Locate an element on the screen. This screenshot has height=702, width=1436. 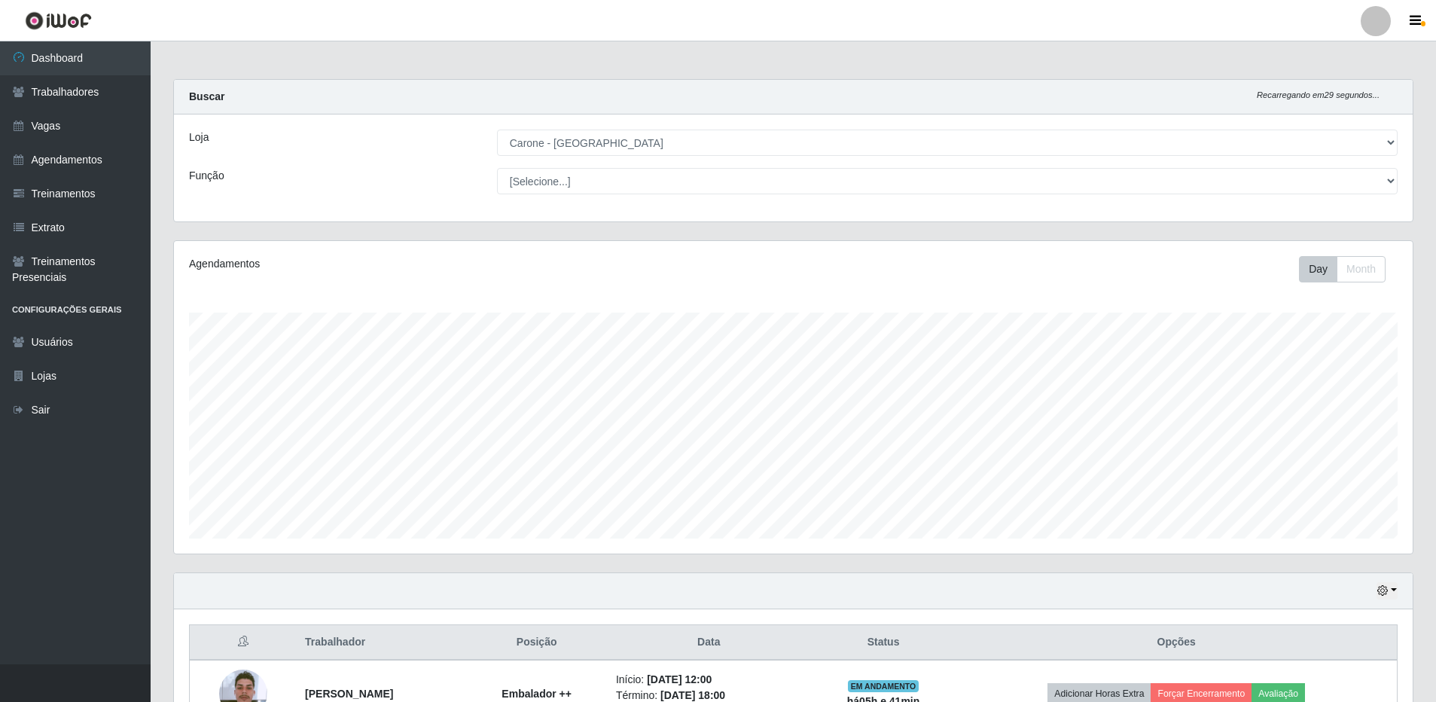
span: EM ANDAMENTO is located at coordinates (883, 686).